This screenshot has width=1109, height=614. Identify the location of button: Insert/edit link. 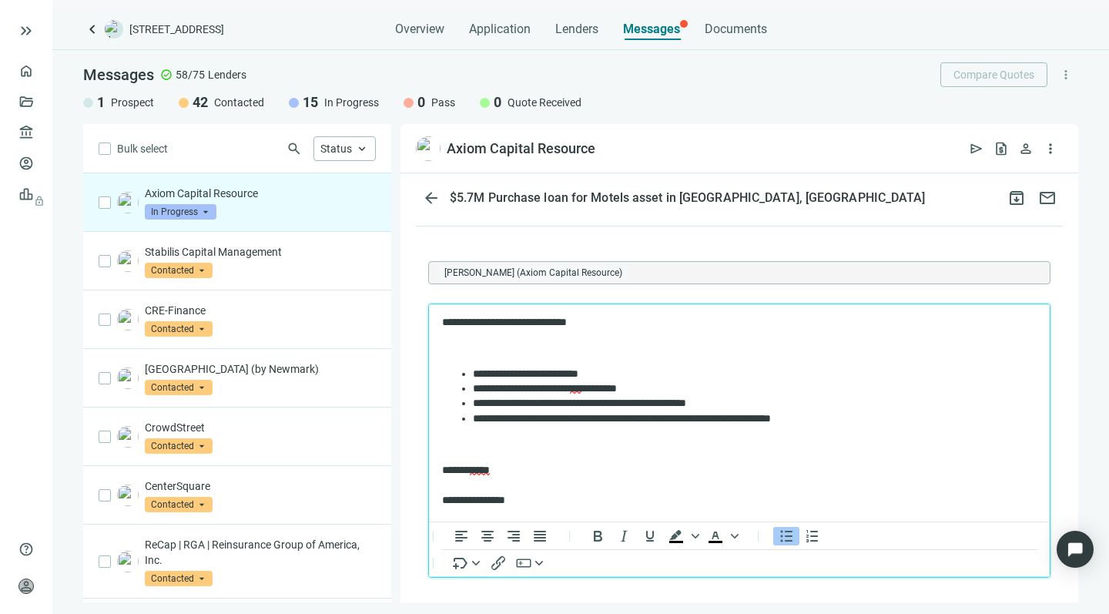
(498, 563).